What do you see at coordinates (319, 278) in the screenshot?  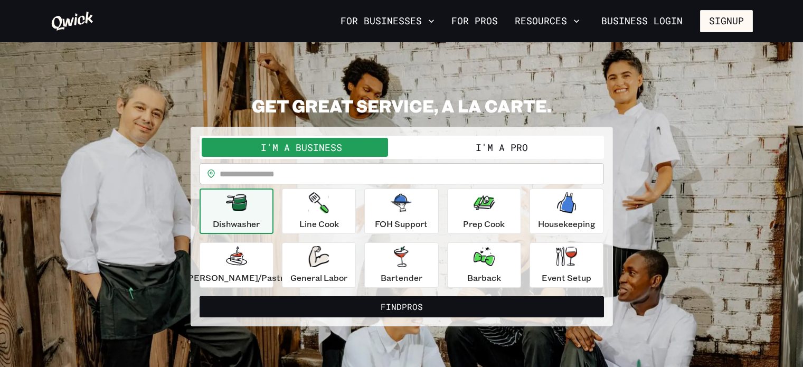 I see `p: General Labor` at bounding box center [319, 278].